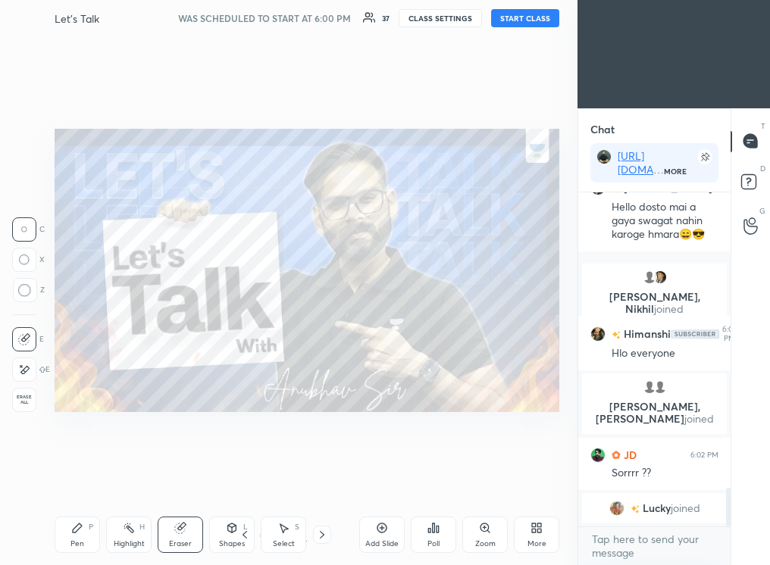 Image resolution: width=770 pixels, height=565 pixels. I want to click on div: Sorrrr ??, so click(665, 474).